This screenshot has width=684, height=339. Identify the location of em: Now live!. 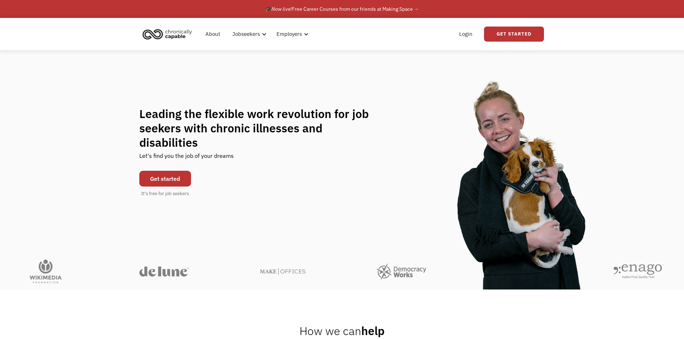
(281, 9).